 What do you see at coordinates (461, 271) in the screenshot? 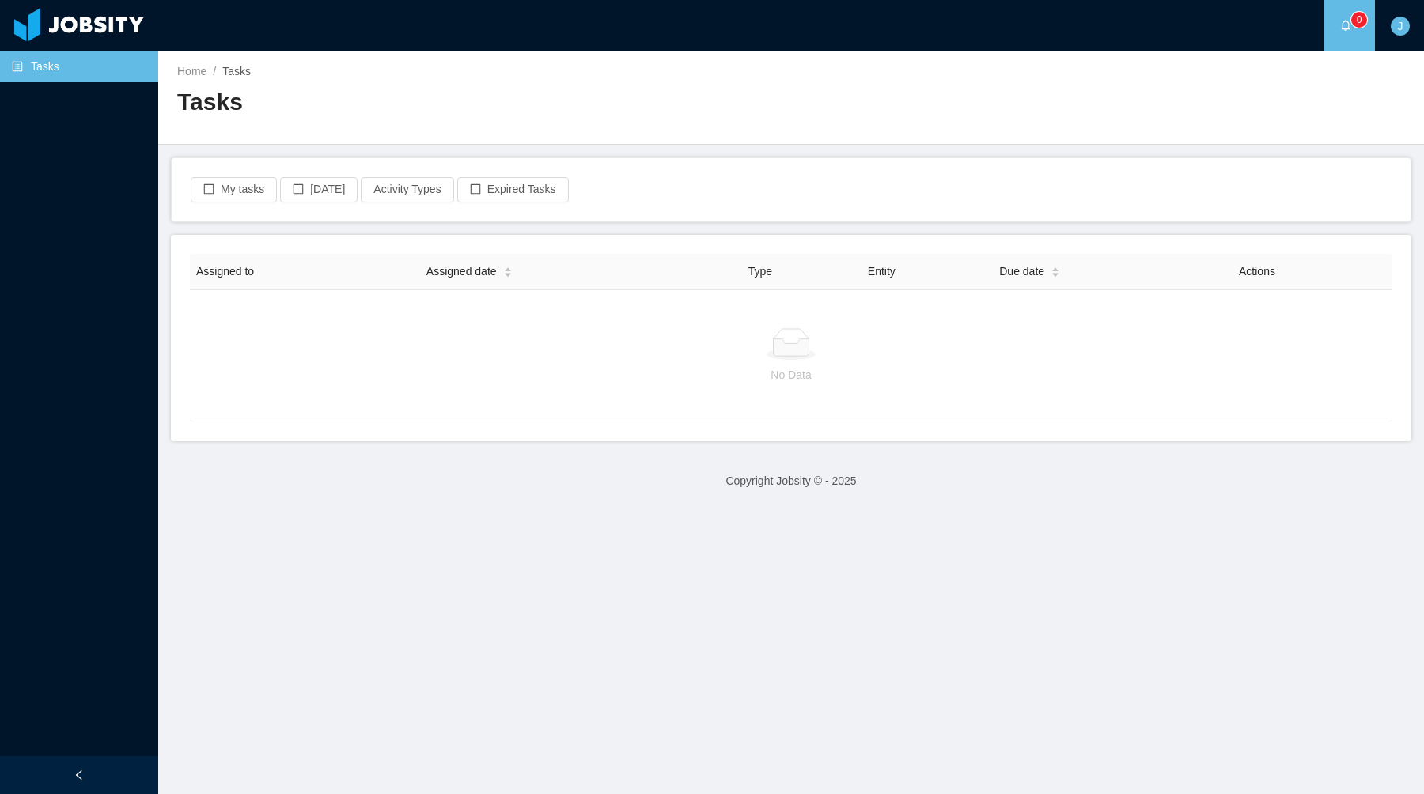
I see `span: Assigned date` at bounding box center [461, 271].